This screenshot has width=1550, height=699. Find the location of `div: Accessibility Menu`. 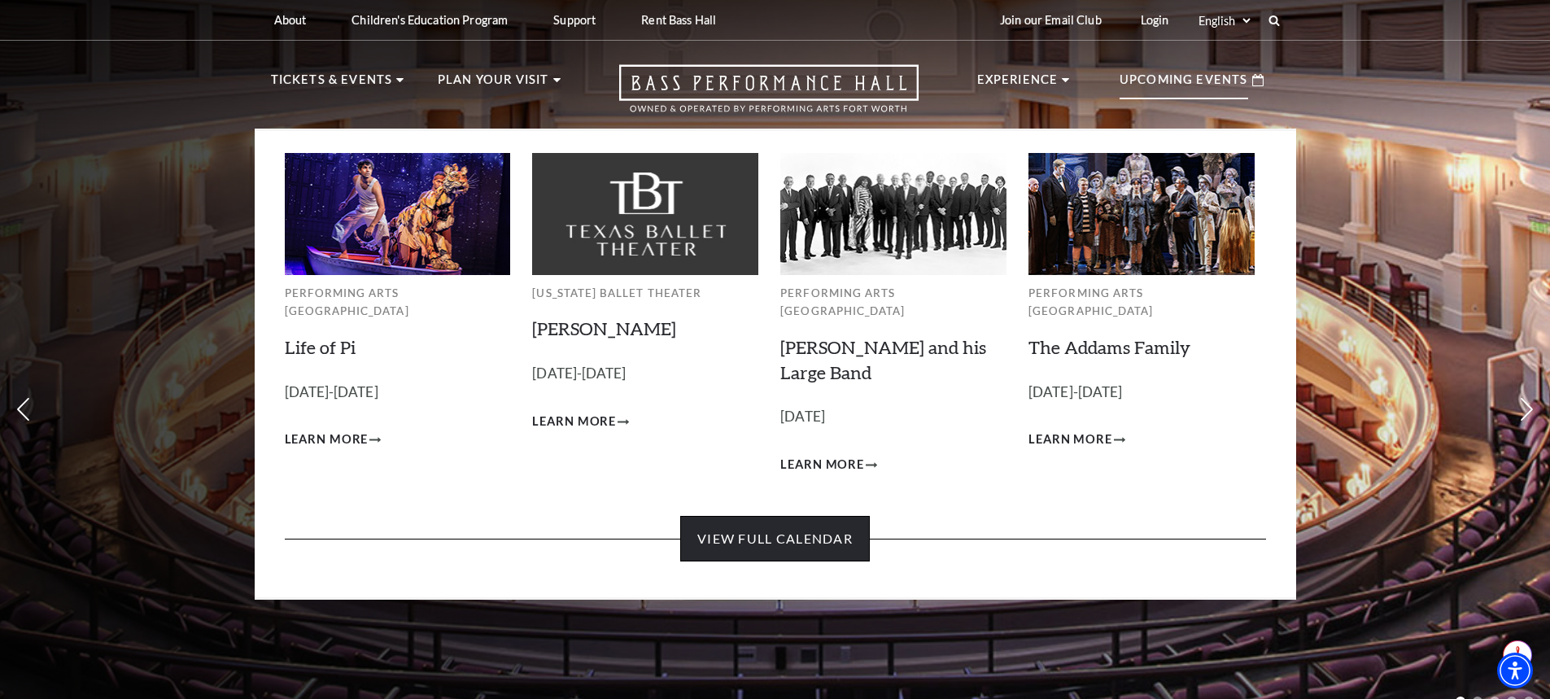

div: Accessibility Menu is located at coordinates (1515, 671).